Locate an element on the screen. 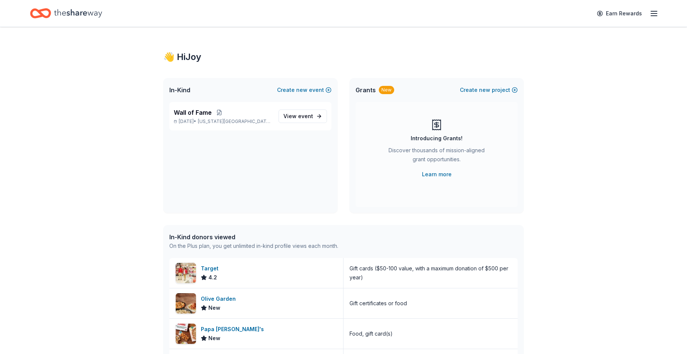 The height and width of the screenshot is (354, 687). button: Createnewevent is located at coordinates (304, 90).